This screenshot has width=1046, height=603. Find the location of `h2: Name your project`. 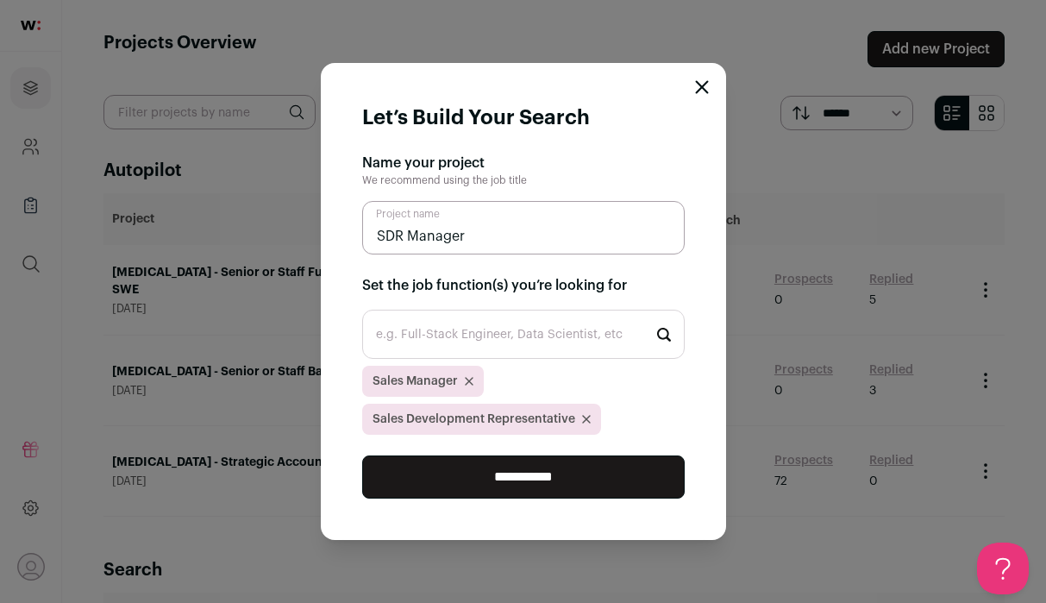

h2: Name your project is located at coordinates (524, 163).